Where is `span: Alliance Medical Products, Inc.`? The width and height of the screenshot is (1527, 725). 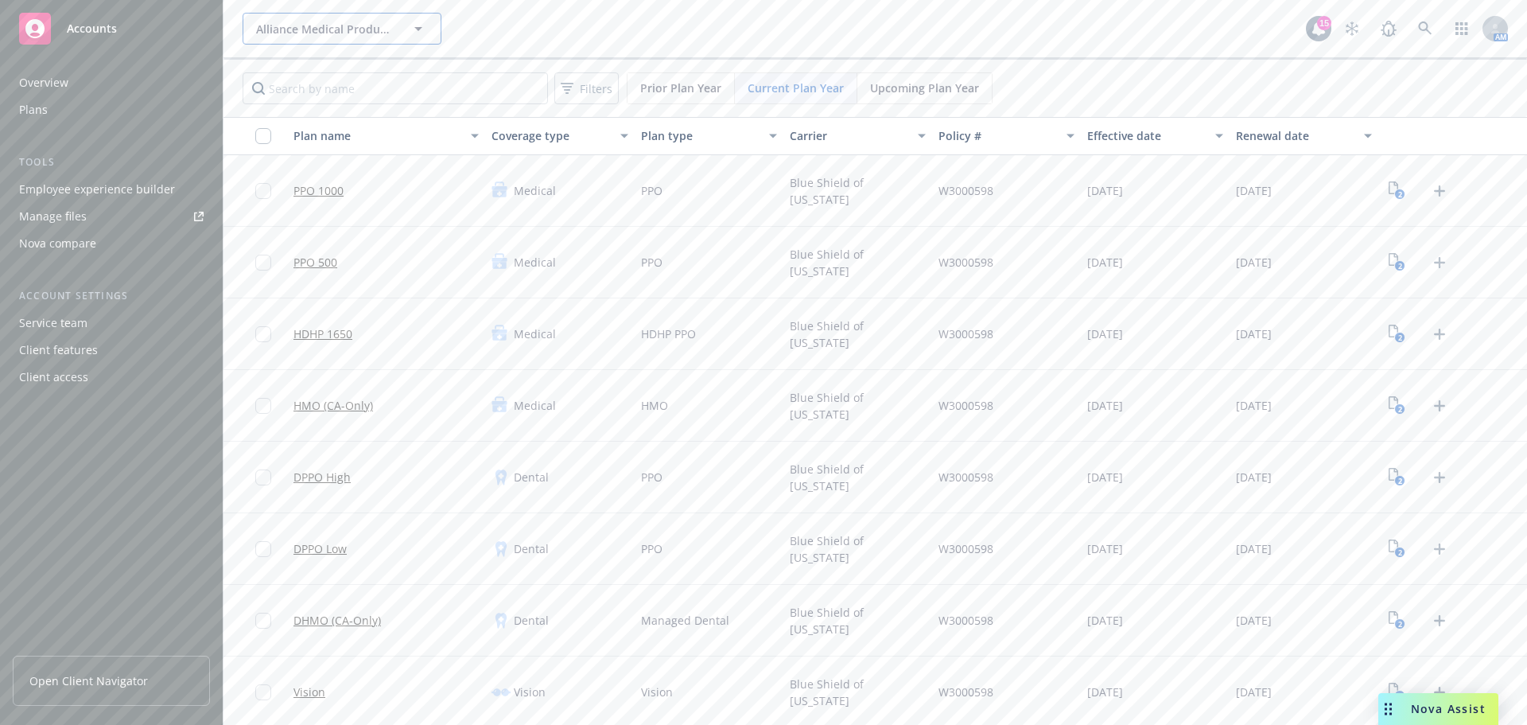 span: Alliance Medical Products, Inc. is located at coordinates (325, 29).